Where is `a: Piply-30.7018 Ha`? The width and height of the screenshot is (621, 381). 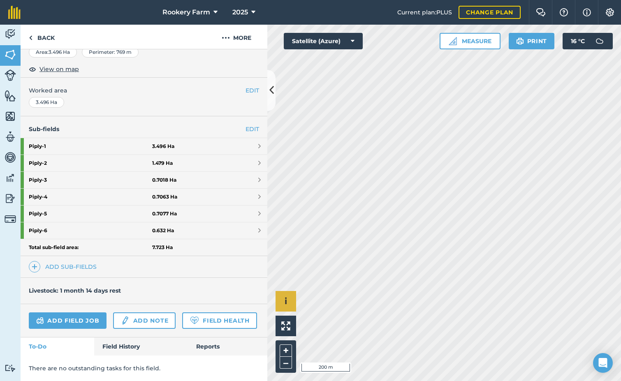
a: Piply-30.7018 Ha is located at coordinates (144, 180).